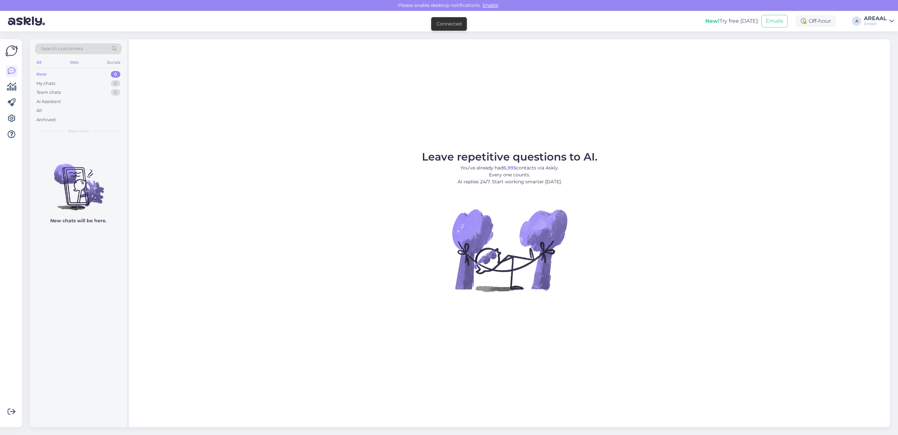  I want to click on div: My chats, so click(46, 84).